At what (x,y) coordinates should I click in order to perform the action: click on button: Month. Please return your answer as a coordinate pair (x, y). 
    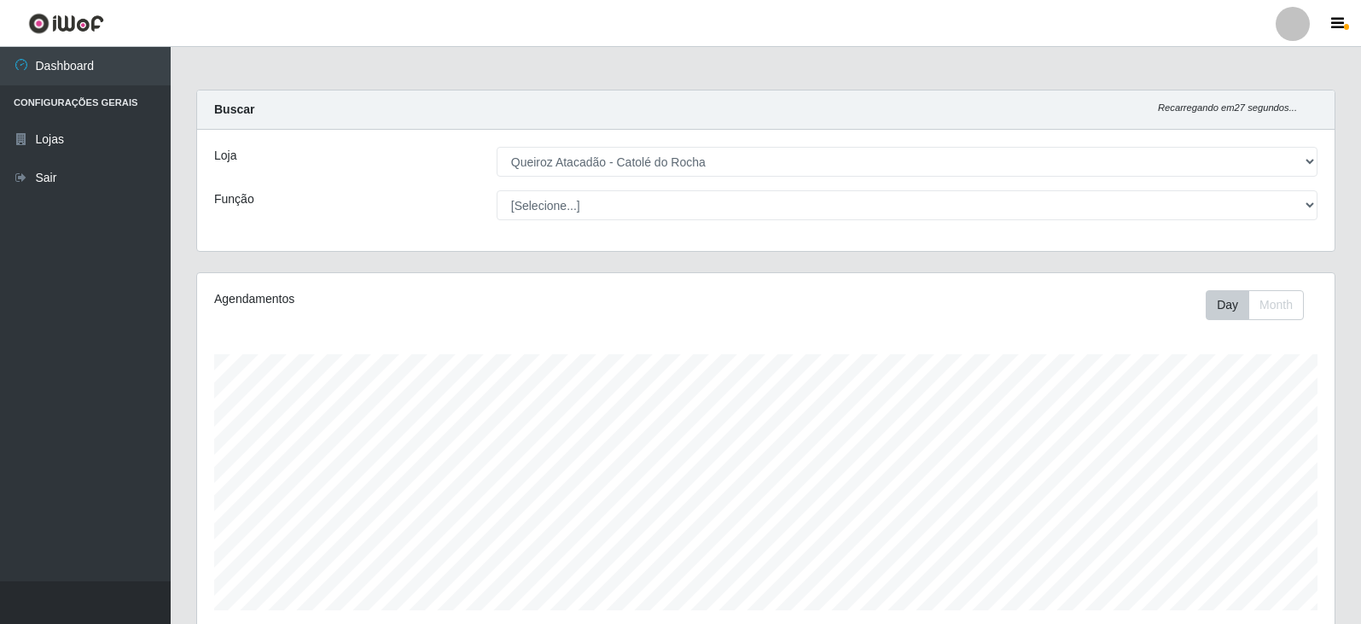
    Looking at the image, I should click on (1275, 305).